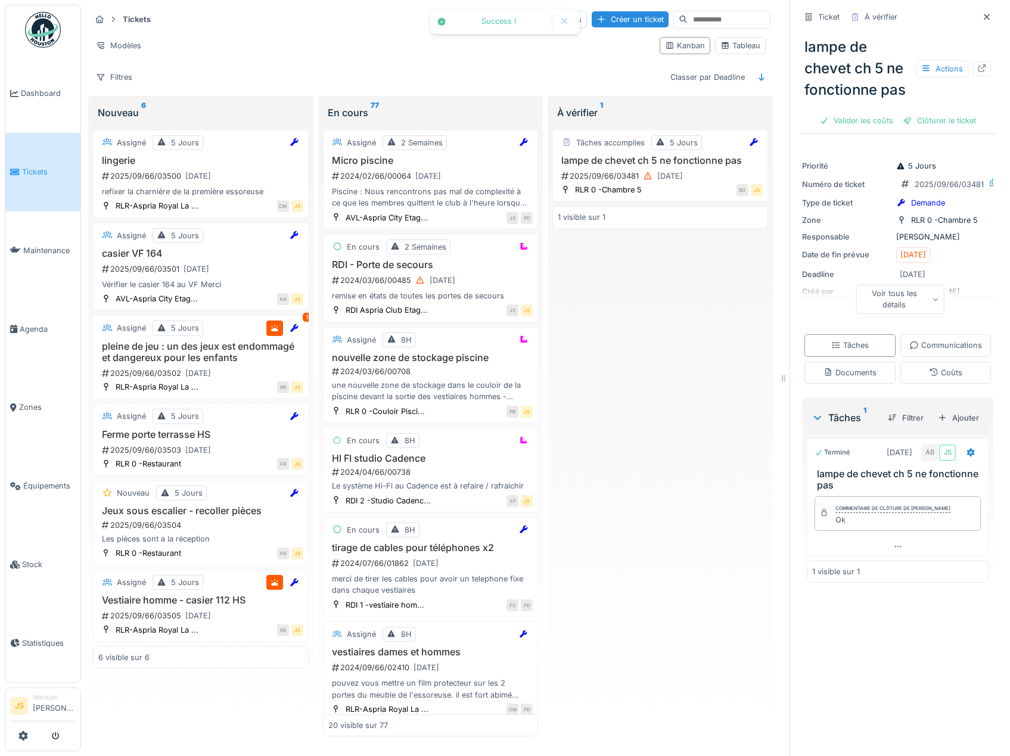 This screenshot has height=756, width=1010. Describe the element at coordinates (431, 689) in the screenshot. I see `div: pouvez vous mettre un film protecteur sur les 2 portes du meuble de l'essoreuse. il est fort abim...` at that location.